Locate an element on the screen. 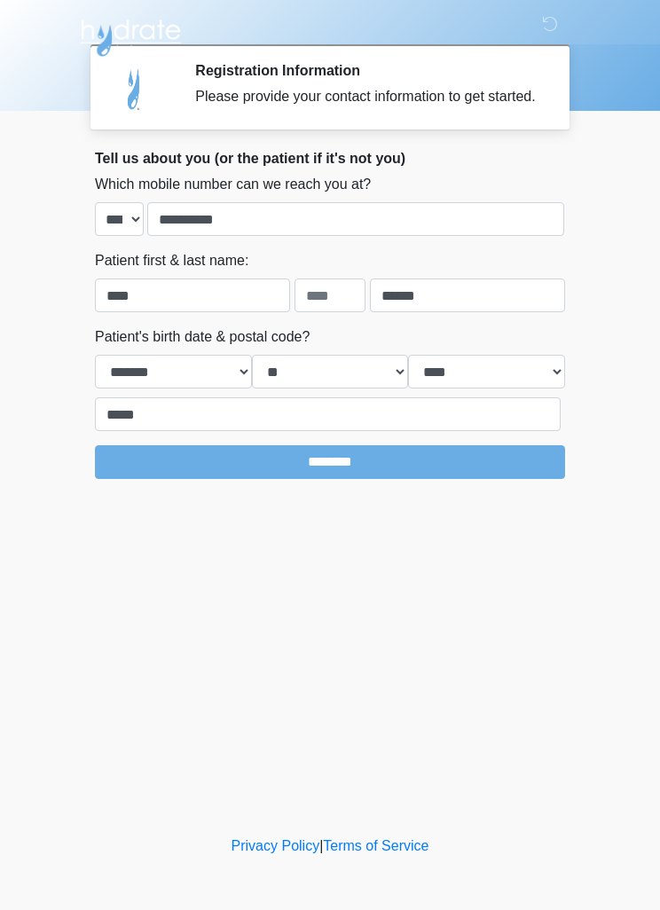  h2: Tell us about you (or the patient if it's not you) is located at coordinates (330, 158).